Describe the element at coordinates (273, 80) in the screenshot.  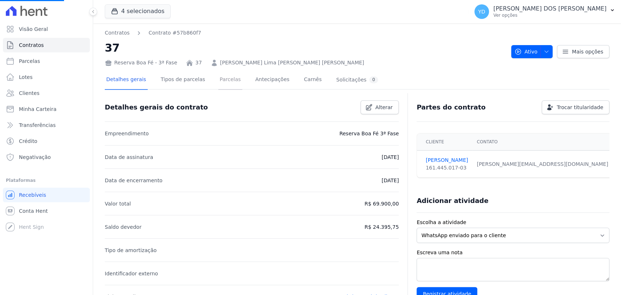
I see `a: Antecipações` at that location.